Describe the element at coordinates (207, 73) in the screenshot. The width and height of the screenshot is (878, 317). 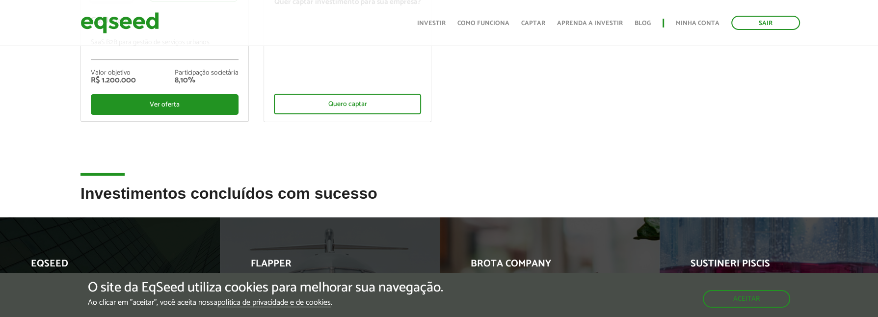
I see `div: Participação societária` at that location.